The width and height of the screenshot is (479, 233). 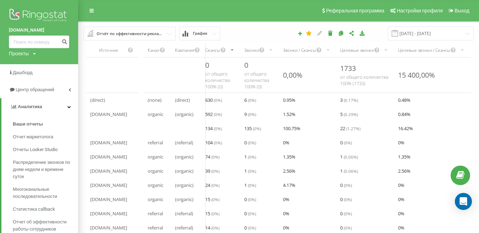 What do you see at coordinates (299, 50) in the screenshot?
I see `div: Звонки / Сеансы` at bounding box center [299, 50].